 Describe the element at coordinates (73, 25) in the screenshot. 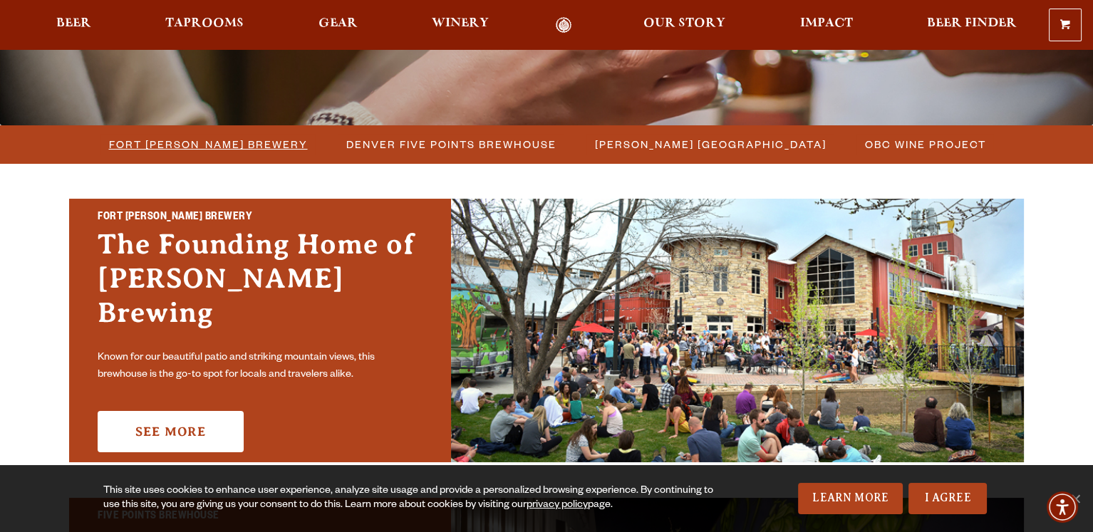

I see `a: Beer` at that location.